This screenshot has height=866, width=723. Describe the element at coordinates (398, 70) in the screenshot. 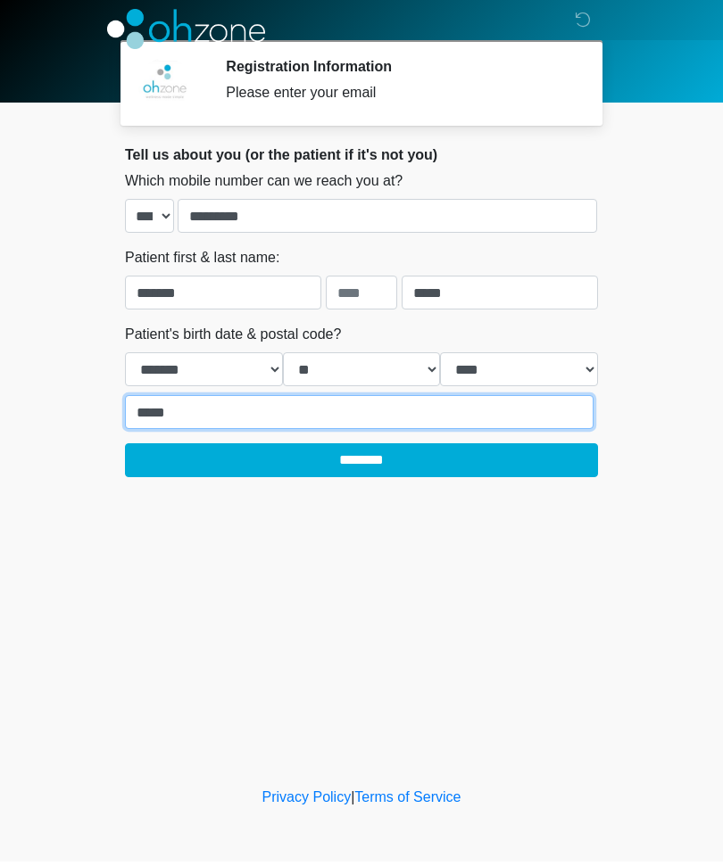

I see `h2: Registration Information` at that location.